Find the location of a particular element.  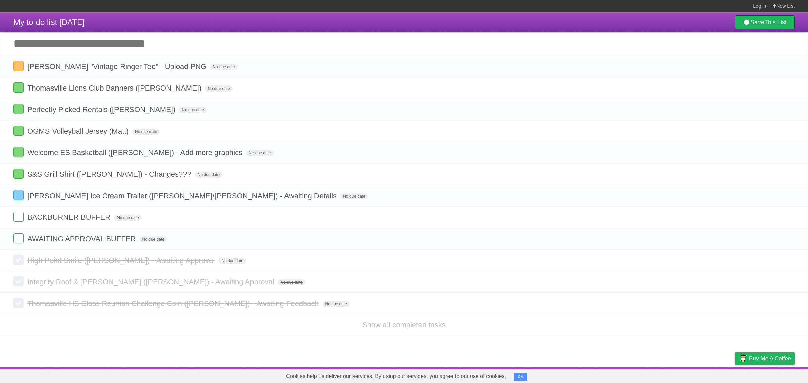

a: Terms is located at coordinates (711, 375).